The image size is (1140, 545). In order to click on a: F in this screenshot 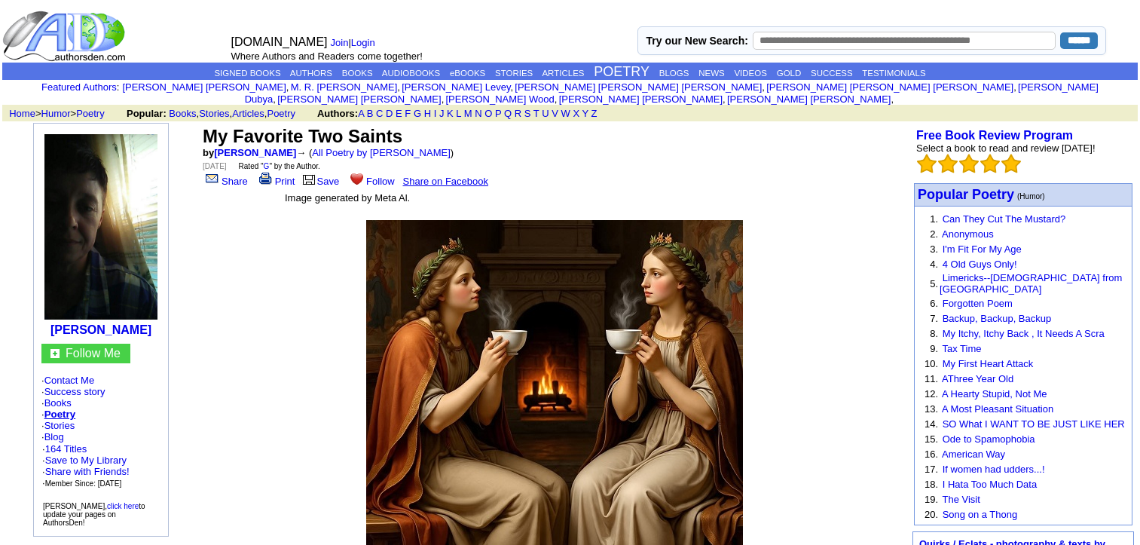, I will do `click(408, 113)`.